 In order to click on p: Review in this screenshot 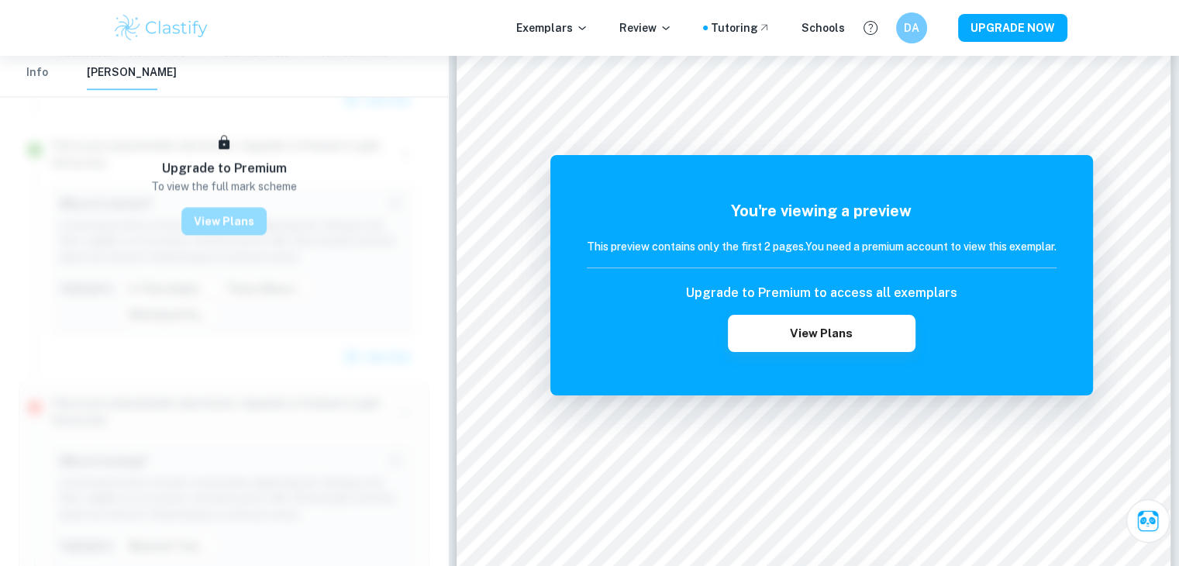, I will do `click(645, 28)`.